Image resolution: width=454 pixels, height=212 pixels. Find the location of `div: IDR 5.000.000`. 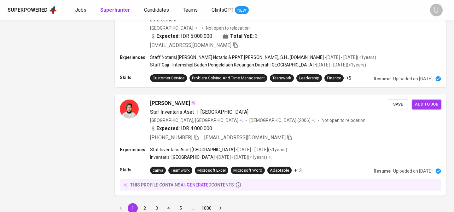

div: IDR 5.000.000 is located at coordinates (181, 36).